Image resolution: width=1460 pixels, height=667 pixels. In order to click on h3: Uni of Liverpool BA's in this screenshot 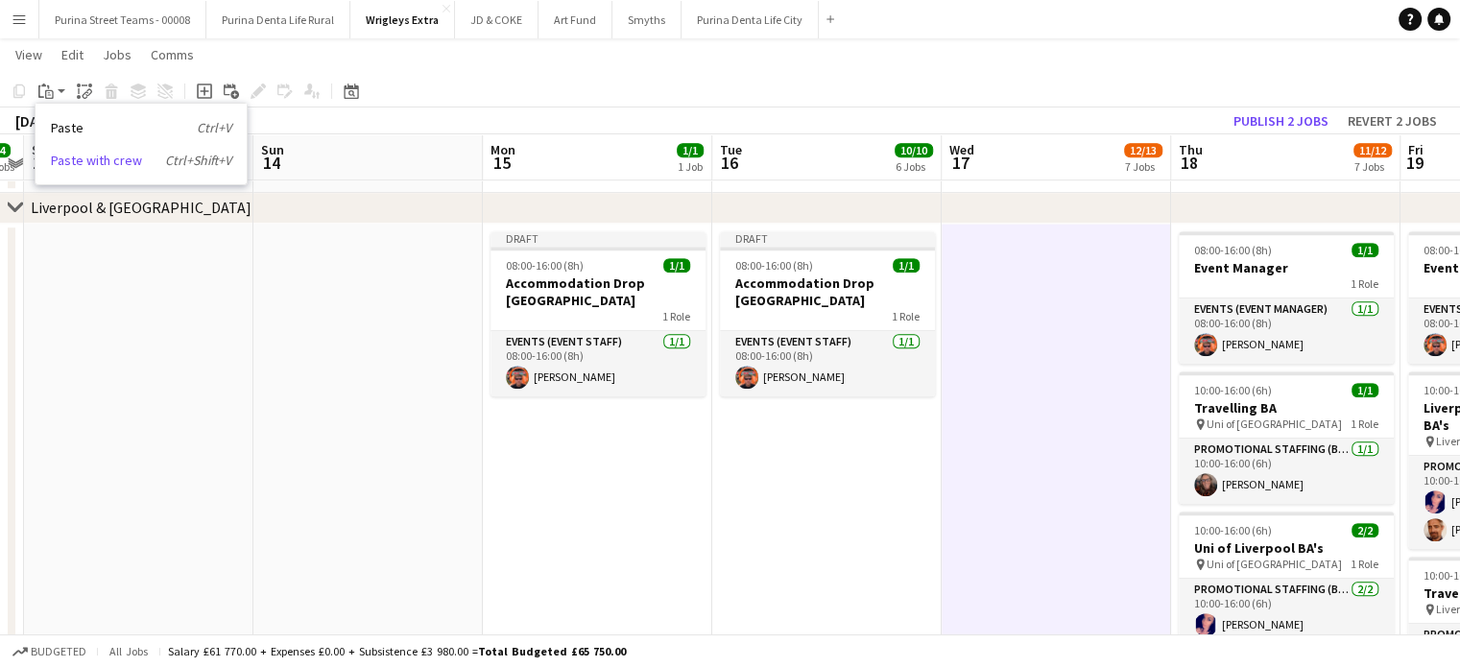, I will do `click(1286, 548)`.